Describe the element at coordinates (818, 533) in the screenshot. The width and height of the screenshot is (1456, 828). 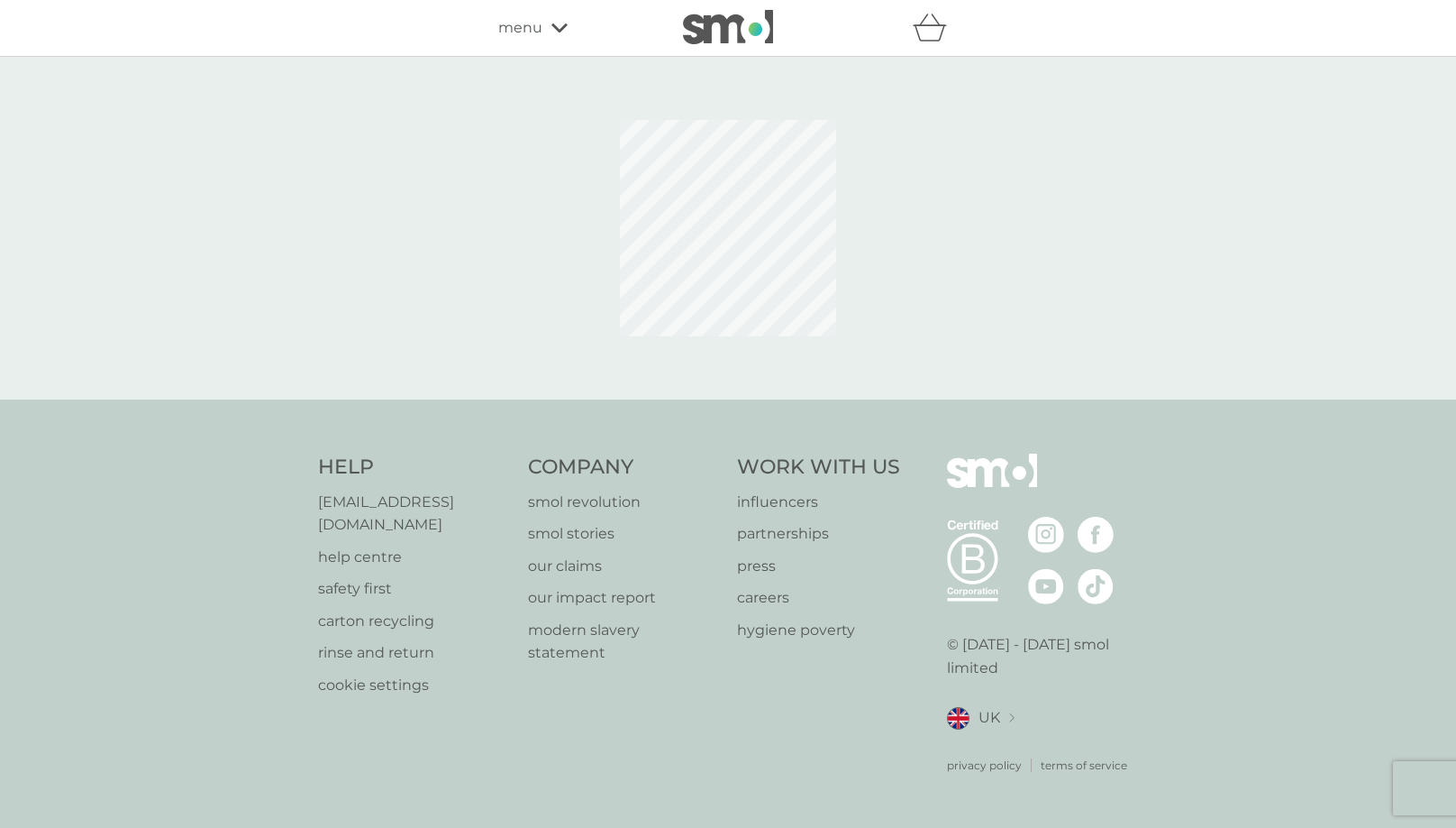
I see `p: partnerships` at that location.